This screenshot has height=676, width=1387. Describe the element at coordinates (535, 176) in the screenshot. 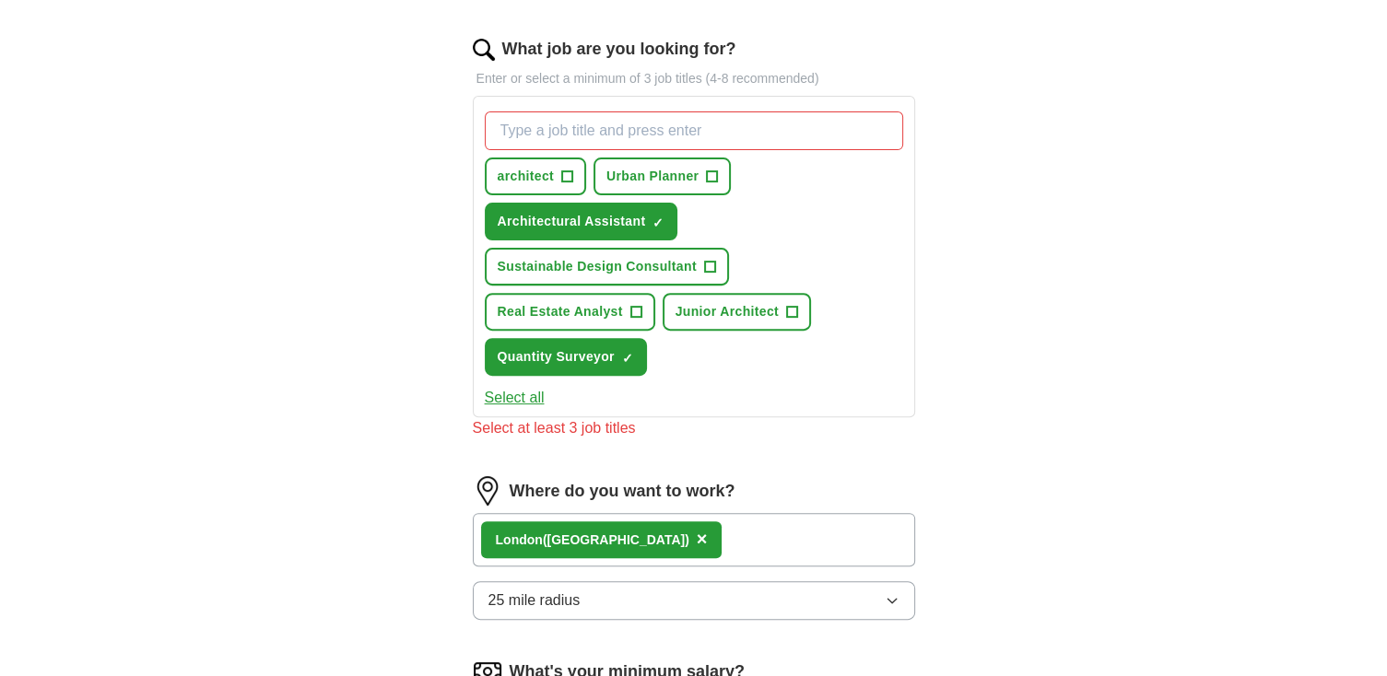

I see `button: architect` at that location.